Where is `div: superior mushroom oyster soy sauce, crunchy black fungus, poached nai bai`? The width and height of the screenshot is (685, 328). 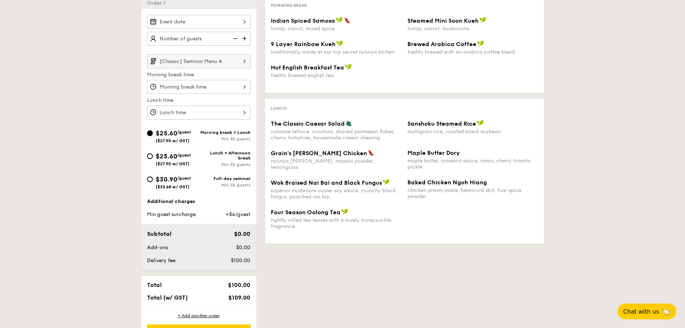
div: superior mushroom oyster soy sauce, crunchy black fungus, poached nai bai is located at coordinates (336, 193).